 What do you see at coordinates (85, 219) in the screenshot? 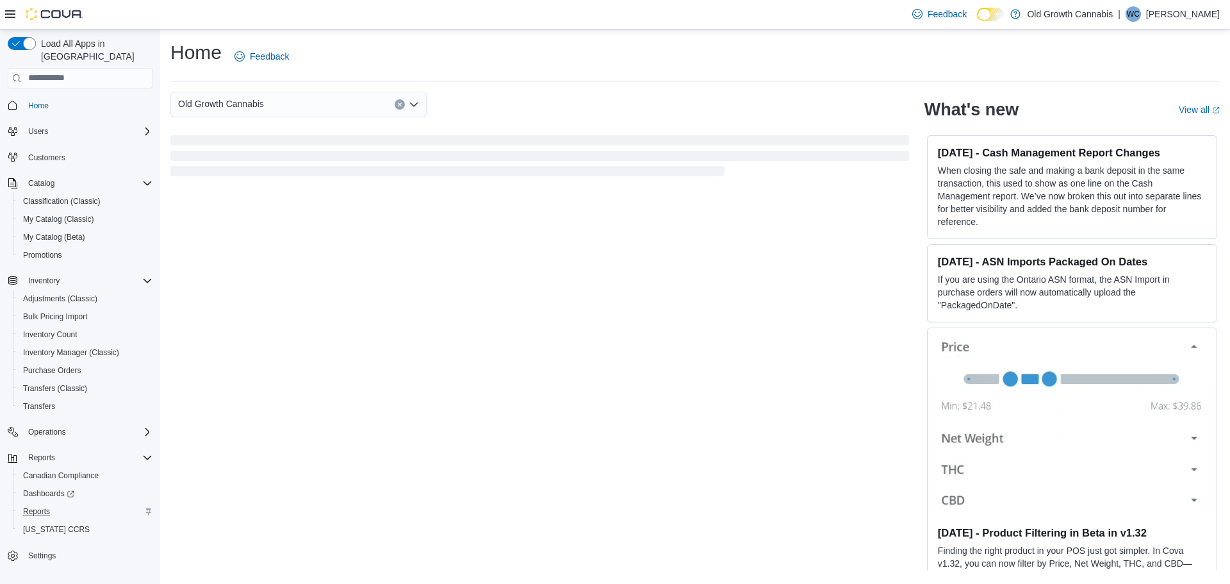
I see `span: My Catalog (Classic)` at bounding box center [85, 219].